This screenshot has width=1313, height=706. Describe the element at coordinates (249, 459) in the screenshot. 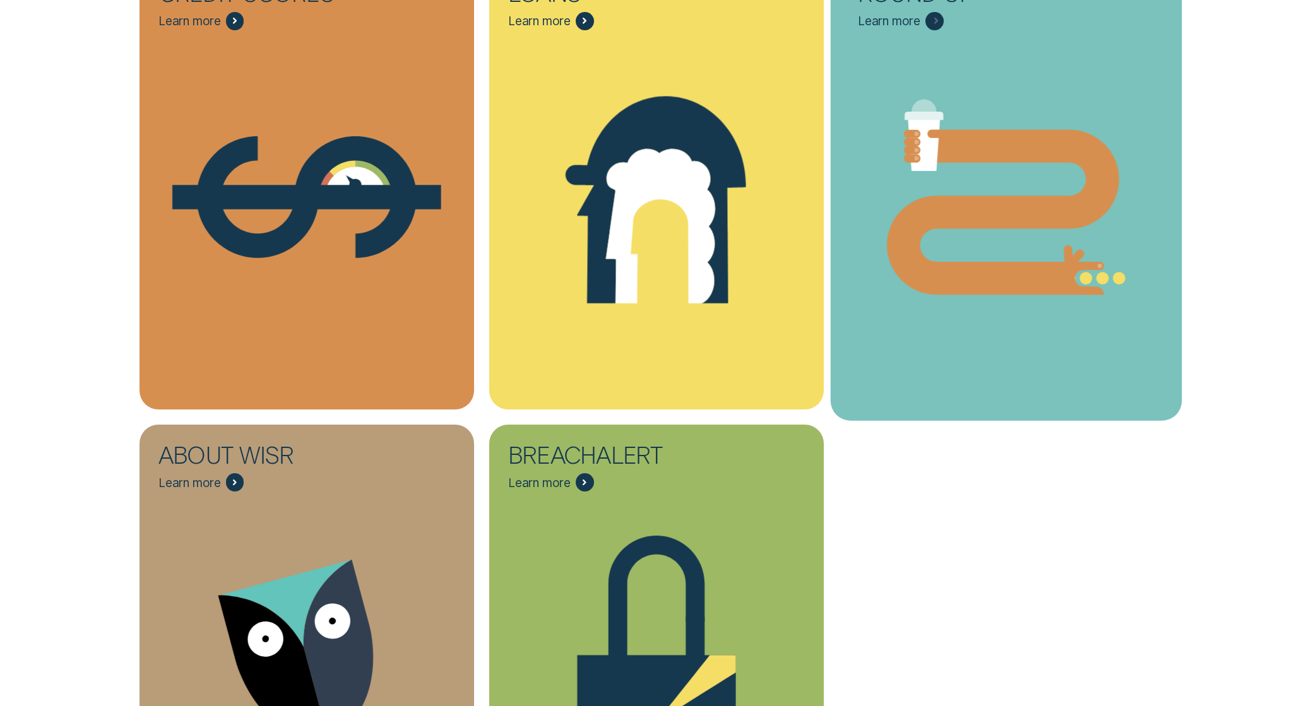

I see `div: About Wisr` at that location.